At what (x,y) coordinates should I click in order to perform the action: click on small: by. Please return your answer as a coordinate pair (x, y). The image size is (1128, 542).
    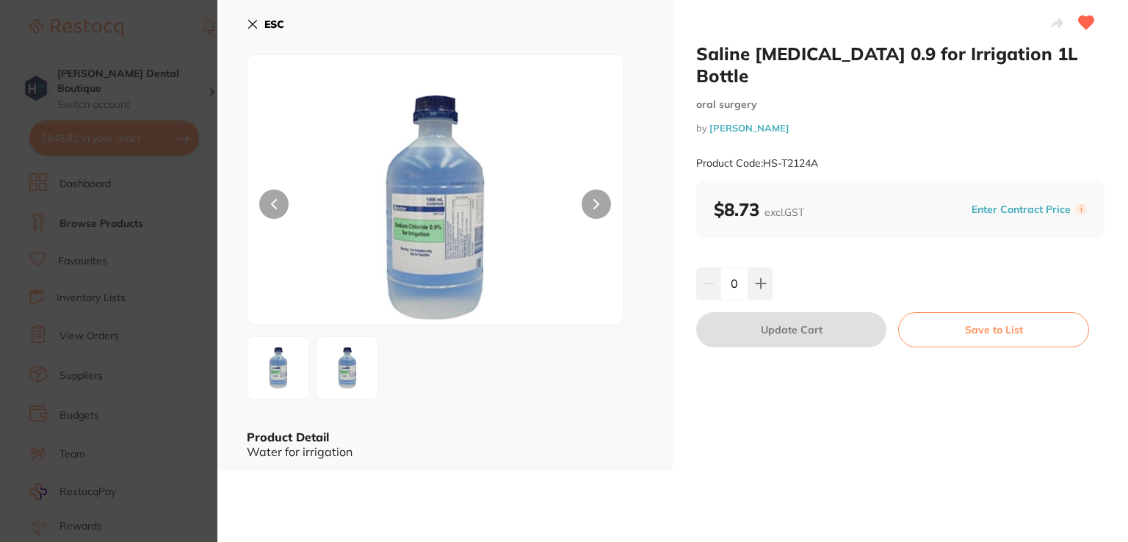
    Looking at the image, I should click on (901, 128).